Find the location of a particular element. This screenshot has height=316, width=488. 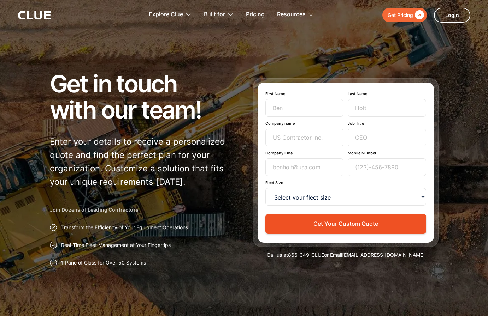

label: Fleet Size is located at coordinates (345, 183).